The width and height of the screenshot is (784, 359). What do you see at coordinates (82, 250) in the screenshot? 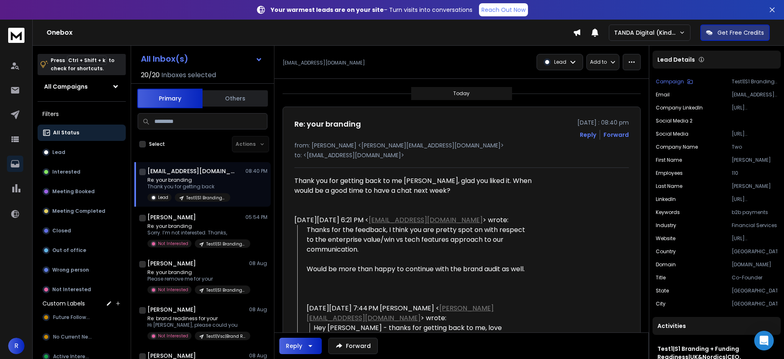
I see `button: Out of office` at bounding box center [82, 250].